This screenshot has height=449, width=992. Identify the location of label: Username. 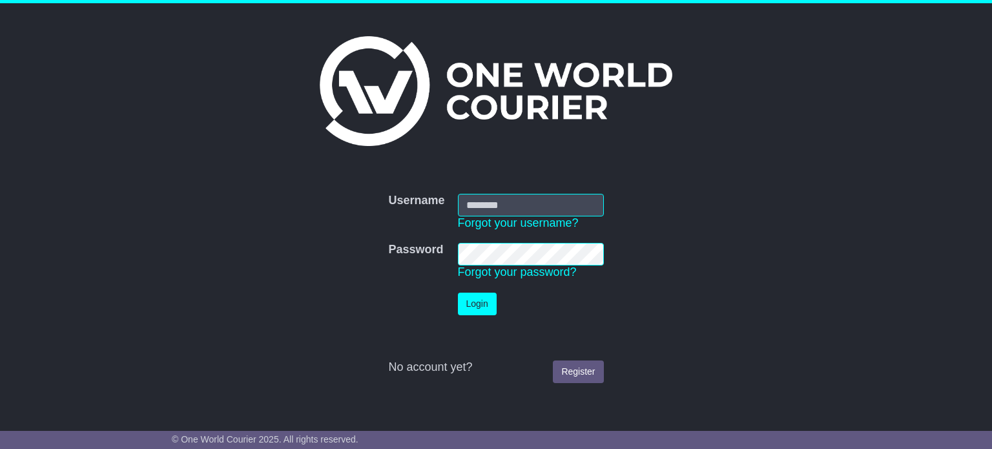
(416, 201).